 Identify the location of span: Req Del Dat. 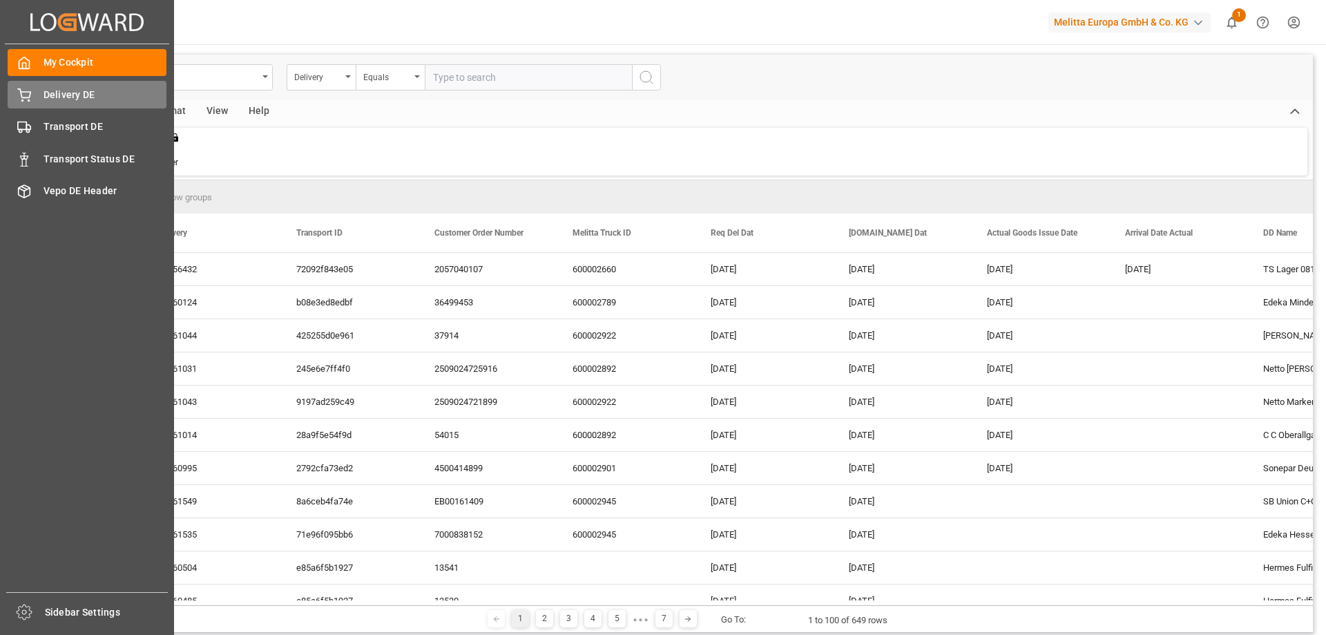
(732, 233).